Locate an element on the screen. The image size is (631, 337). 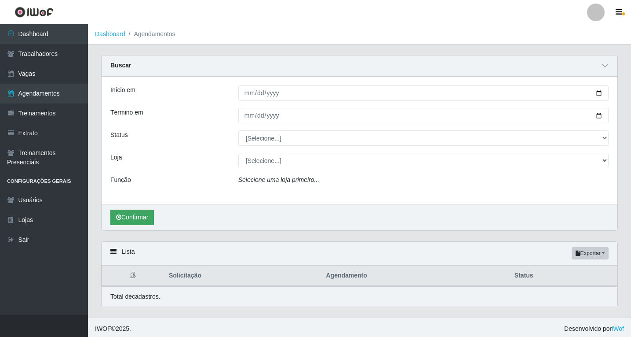
th: Agendamento is located at coordinates (415, 275).